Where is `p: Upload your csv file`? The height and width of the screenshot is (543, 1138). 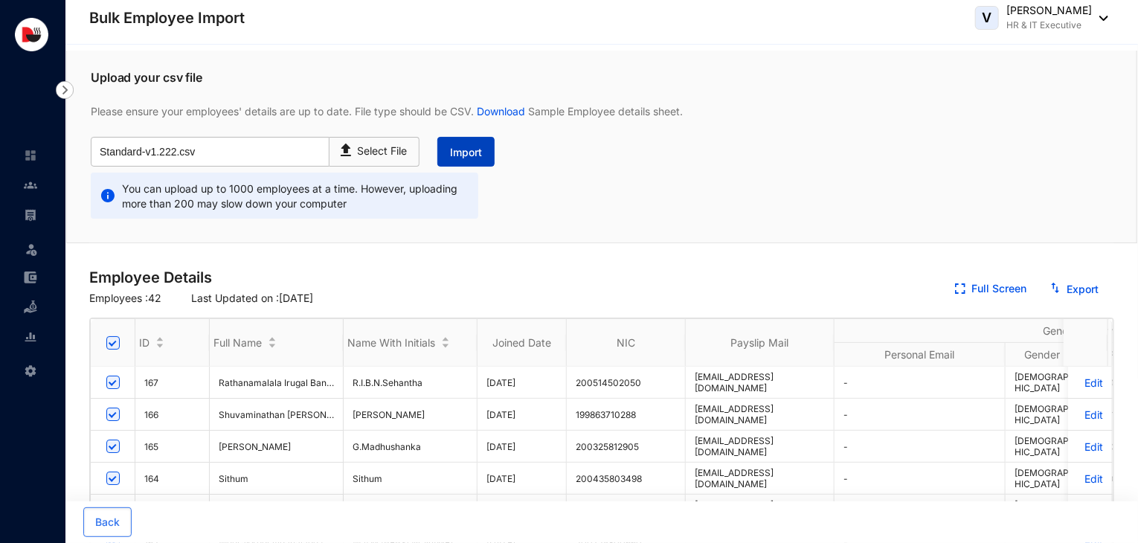
p: Upload your csv file is located at coordinates (602, 77).